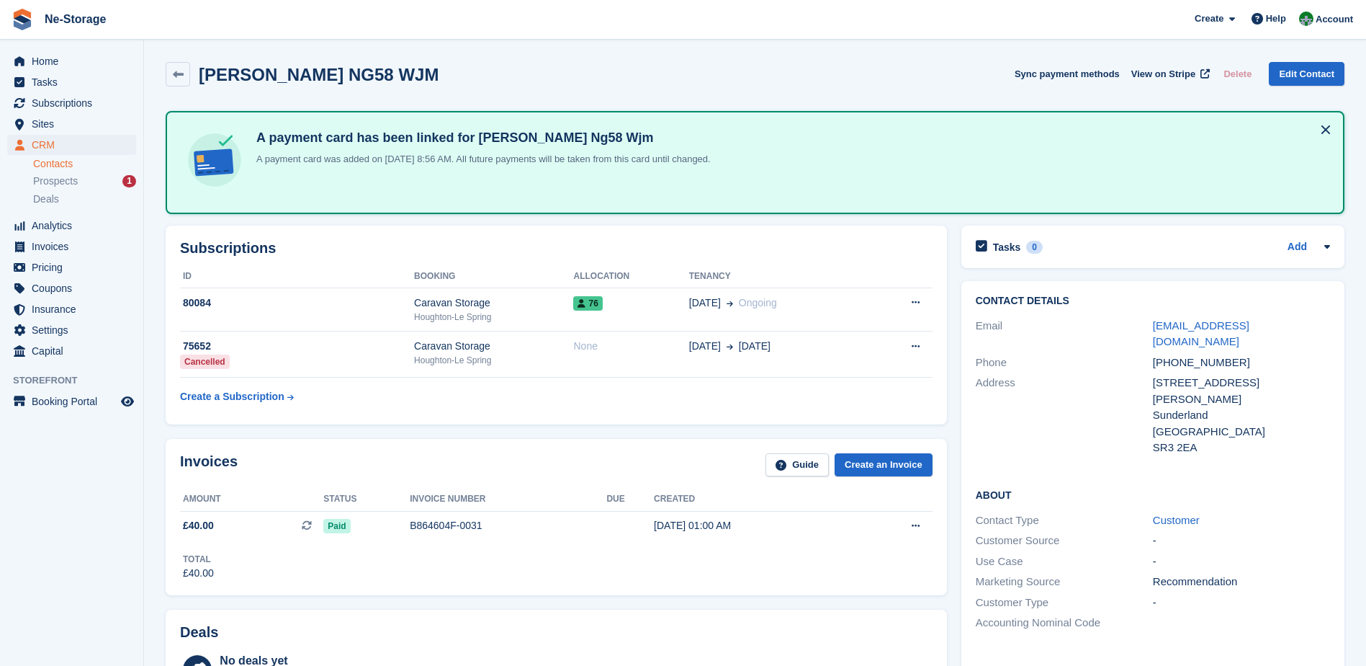  Describe the element at coordinates (1034, 247) in the screenshot. I see `div: 0` at that location.